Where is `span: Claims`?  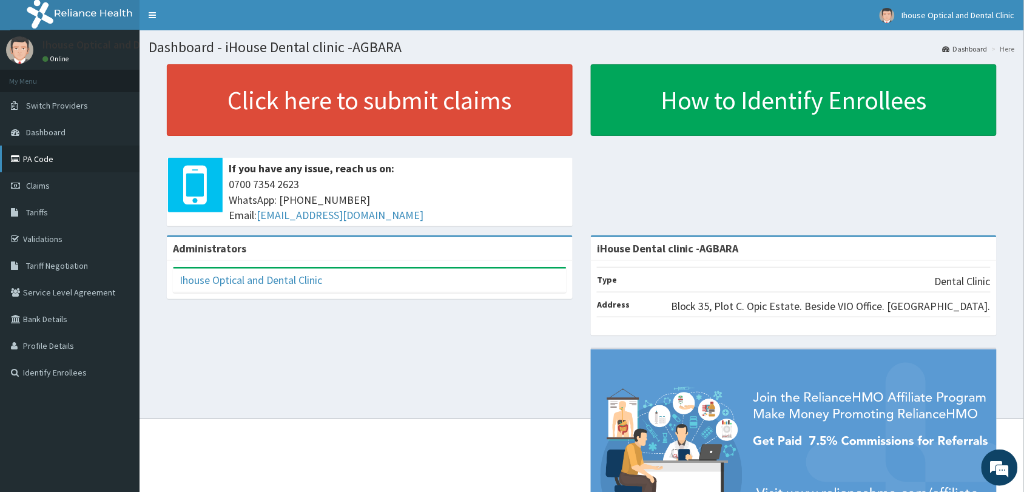 span: Claims is located at coordinates (38, 186).